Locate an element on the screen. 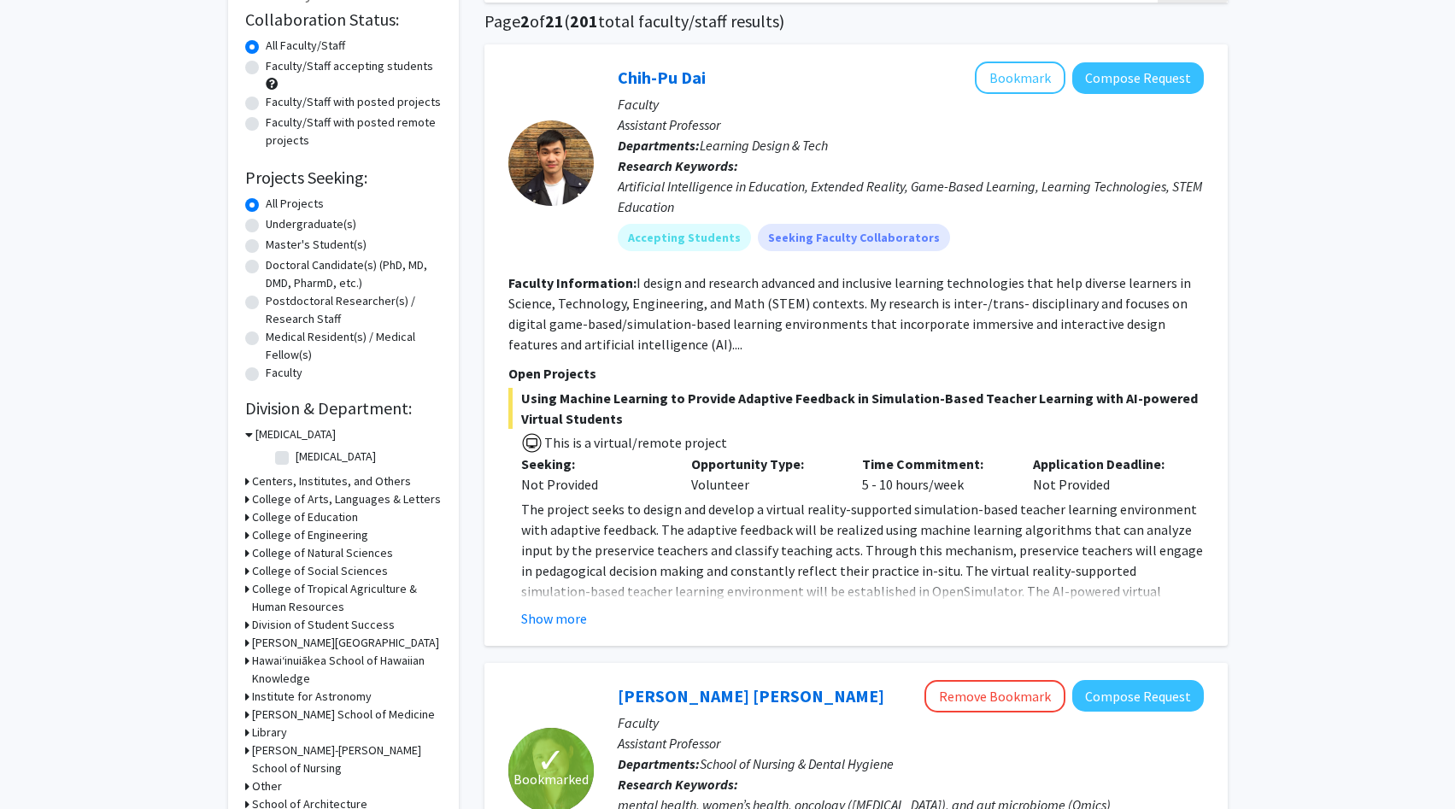  div: Volunteer is located at coordinates (764, 474).